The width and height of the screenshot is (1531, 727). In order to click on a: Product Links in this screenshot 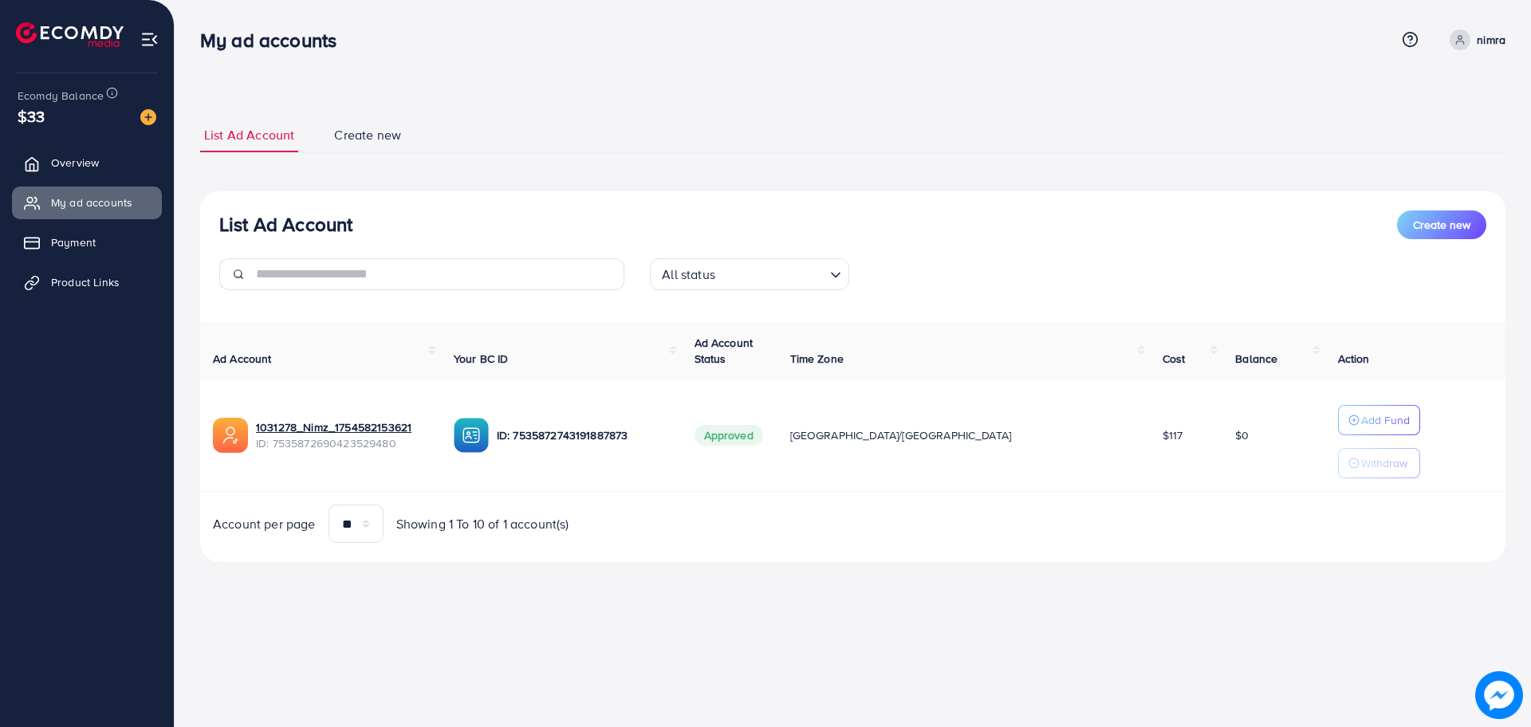, I will do `click(87, 282)`.